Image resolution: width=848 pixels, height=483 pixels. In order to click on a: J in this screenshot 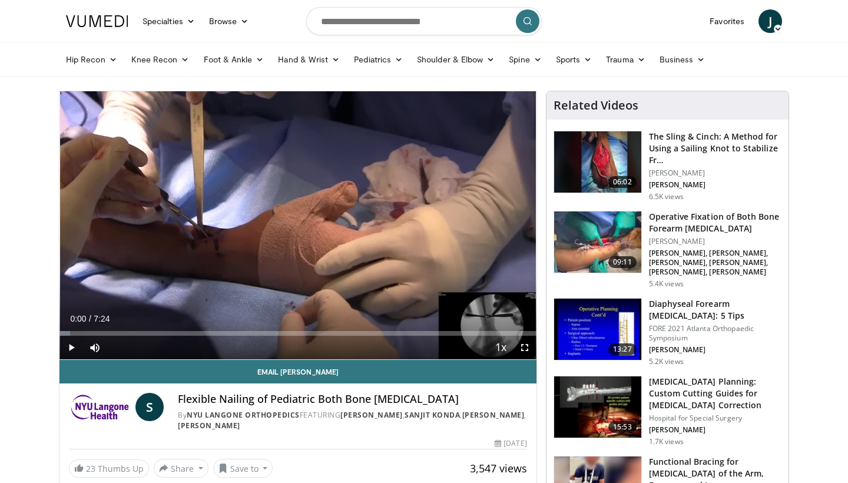, I will do `click(770, 21)`.